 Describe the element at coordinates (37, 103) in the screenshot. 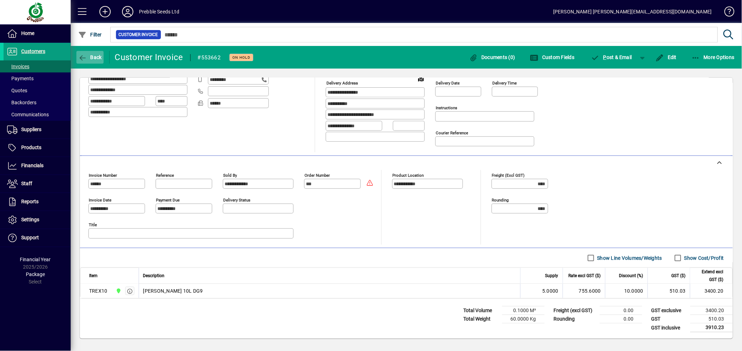

I see `a: Backorders` at that location.